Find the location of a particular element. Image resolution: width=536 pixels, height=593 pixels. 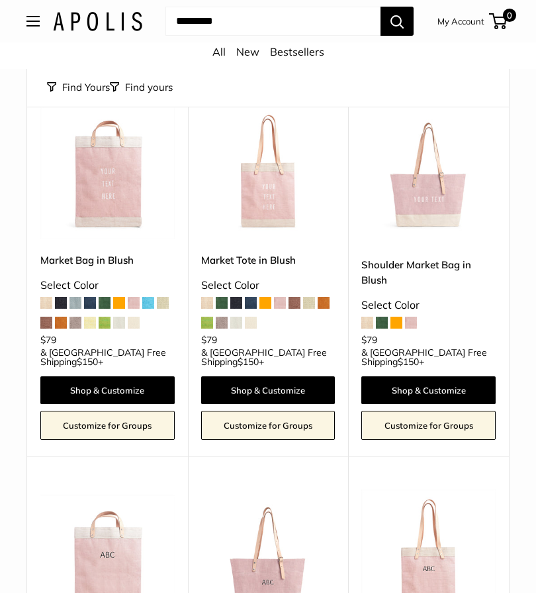

a: Market Tote in Blush is located at coordinates (268, 260).